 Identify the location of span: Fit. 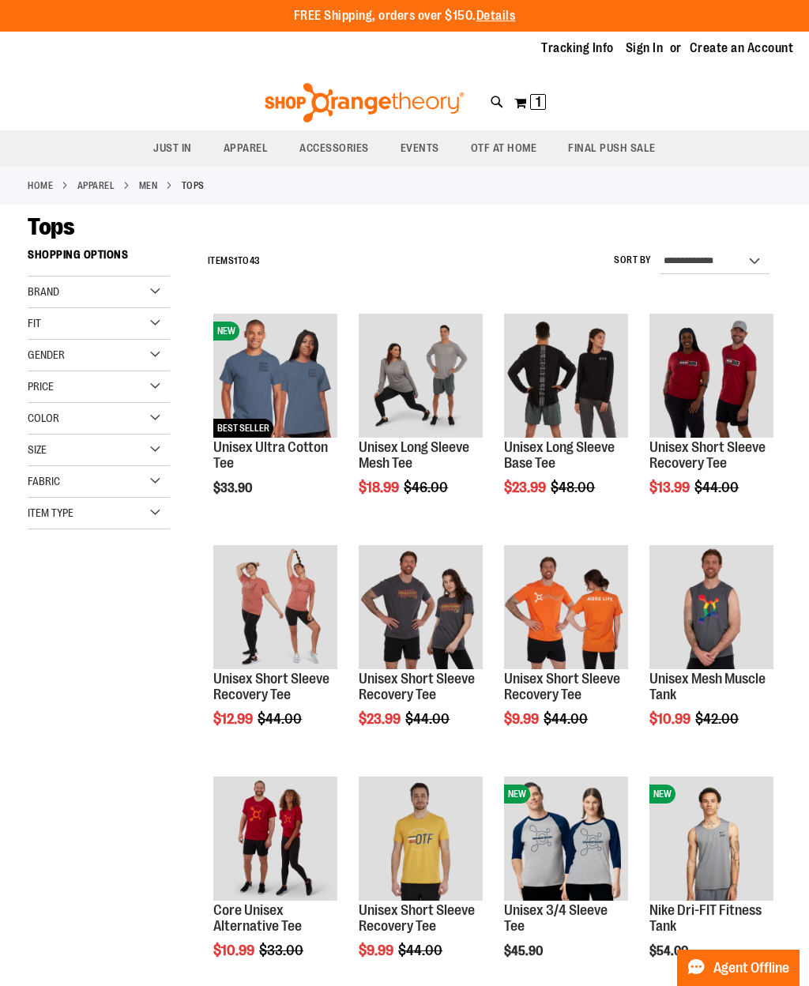
(34, 323).